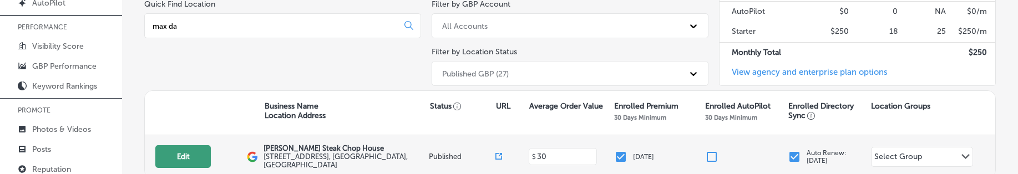 The height and width of the screenshot is (174, 1018). What do you see at coordinates (760, 52) in the screenshot?
I see `td: Monthly Total` at bounding box center [760, 52].